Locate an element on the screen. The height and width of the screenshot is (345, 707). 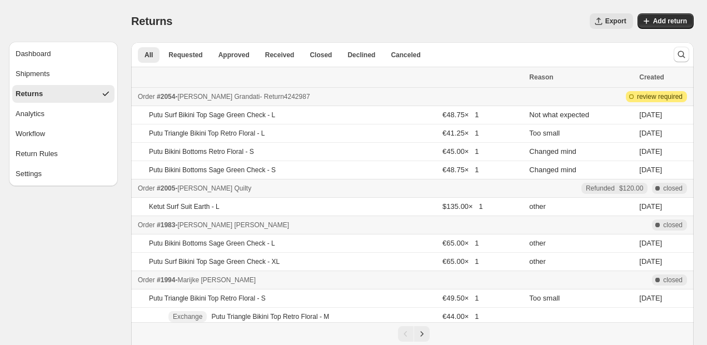
p: Ketut Surf Suit Earth - L is located at coordinates (184, 207).